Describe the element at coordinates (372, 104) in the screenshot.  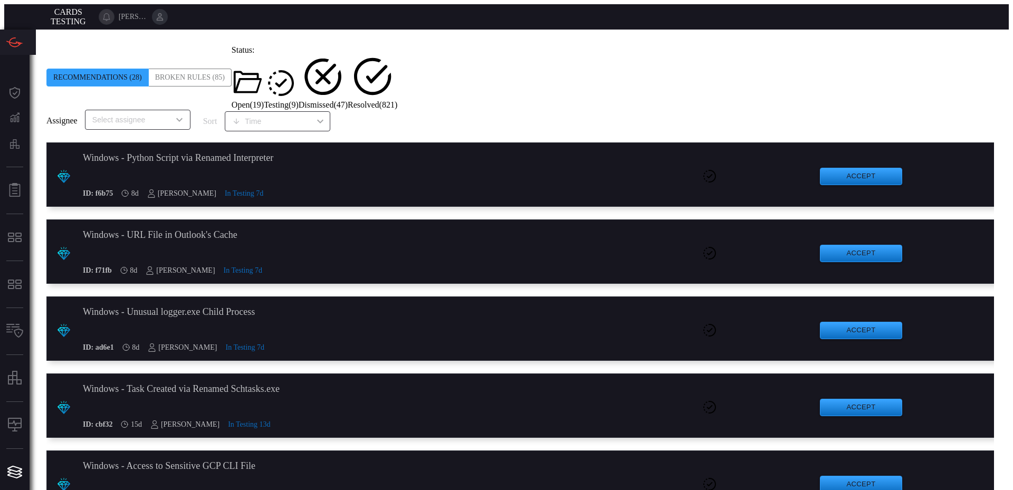
I see `span: Resolved ( 821 )` at that location.